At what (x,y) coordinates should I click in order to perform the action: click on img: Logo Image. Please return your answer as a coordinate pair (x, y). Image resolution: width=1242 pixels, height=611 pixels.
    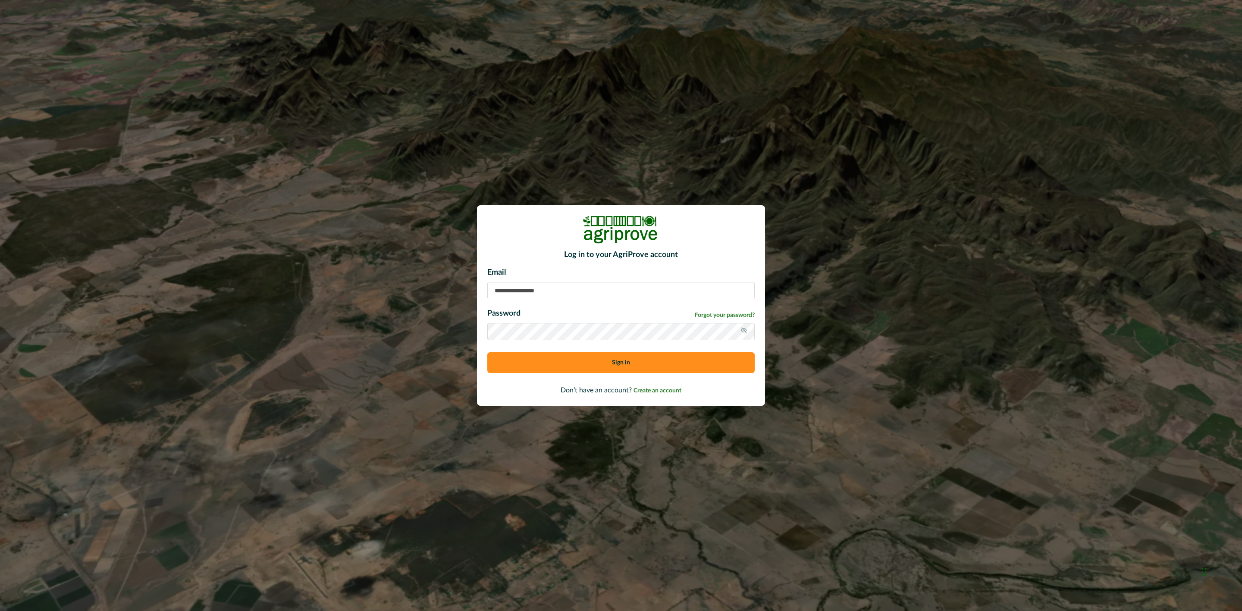
    Looking at the image, I should click on (621, 229).